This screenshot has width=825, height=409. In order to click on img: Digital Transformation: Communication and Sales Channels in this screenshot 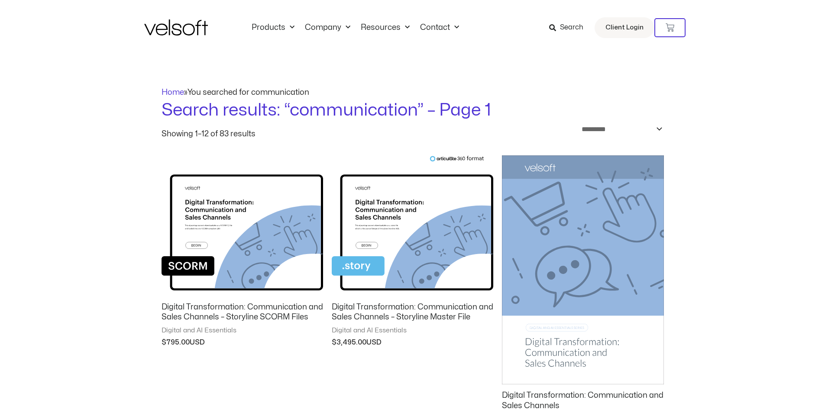, I will do `click(583, 270)`.